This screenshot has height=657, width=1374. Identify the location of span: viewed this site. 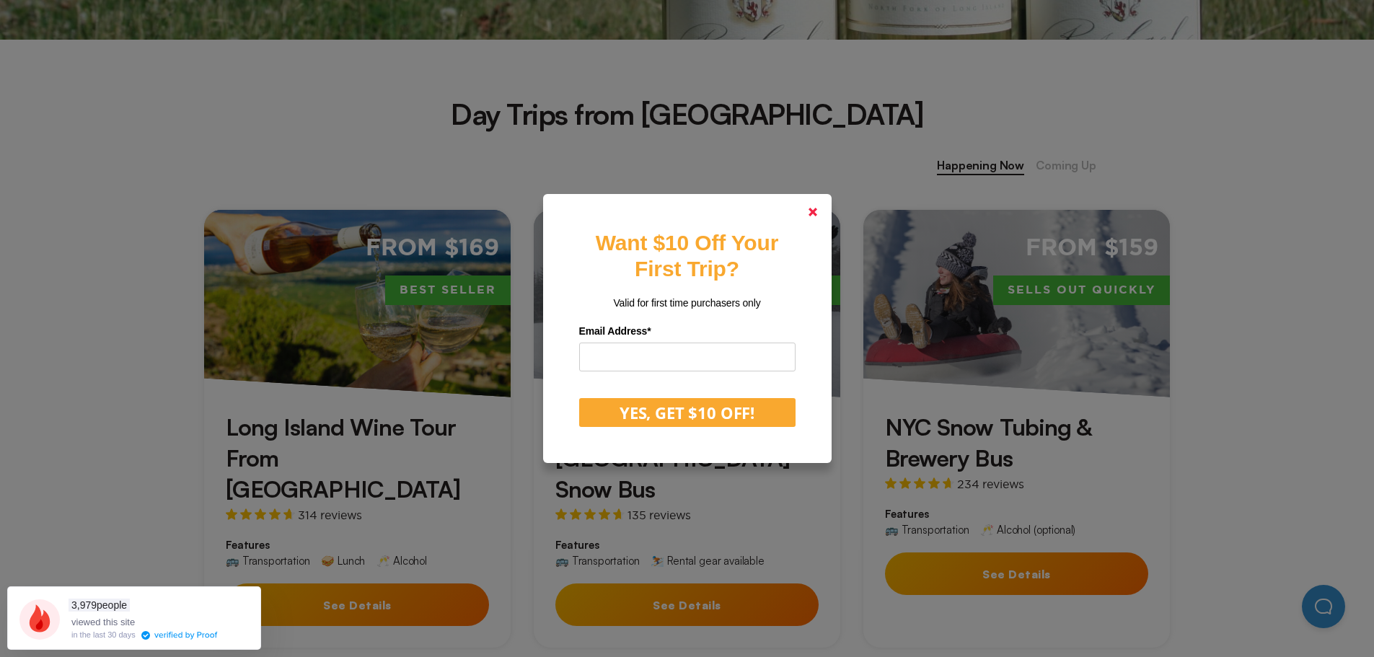
(103, 622).